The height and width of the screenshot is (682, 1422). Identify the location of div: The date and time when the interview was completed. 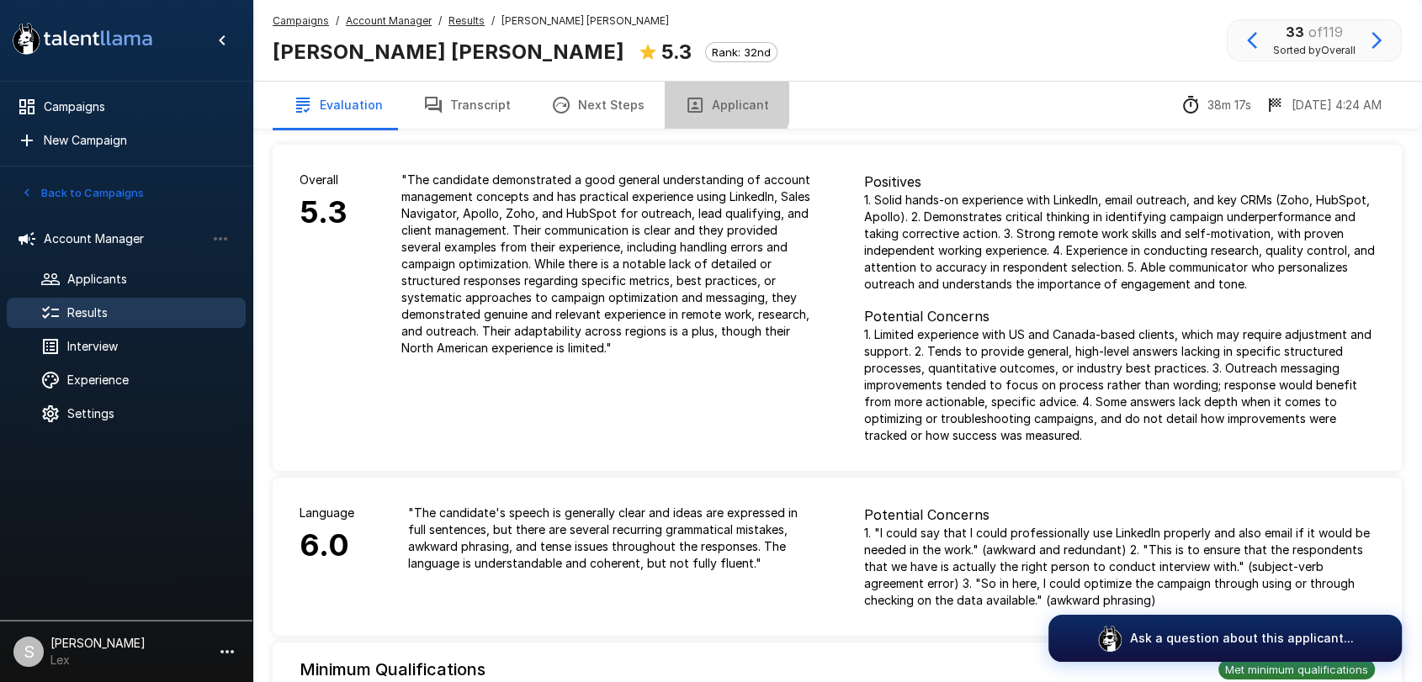
(1322, 105).